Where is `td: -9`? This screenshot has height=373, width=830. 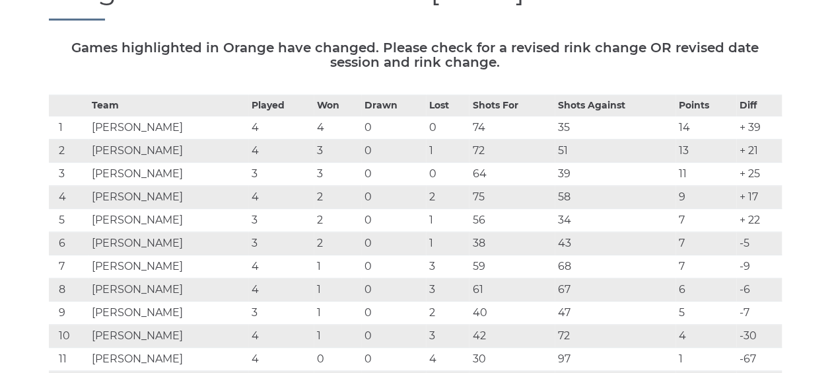 td: -9 is located at coordinates (759, 266).